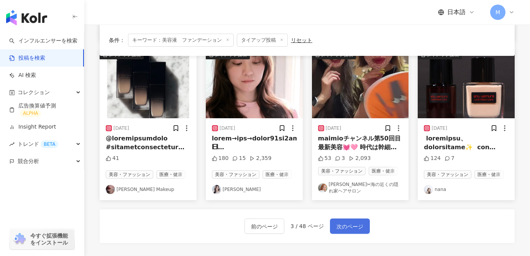 This screenshot has height=256, width=530. Describe the element at coordinates (20, 239) in the screenshot. I see `img: chrome extension` at that location.